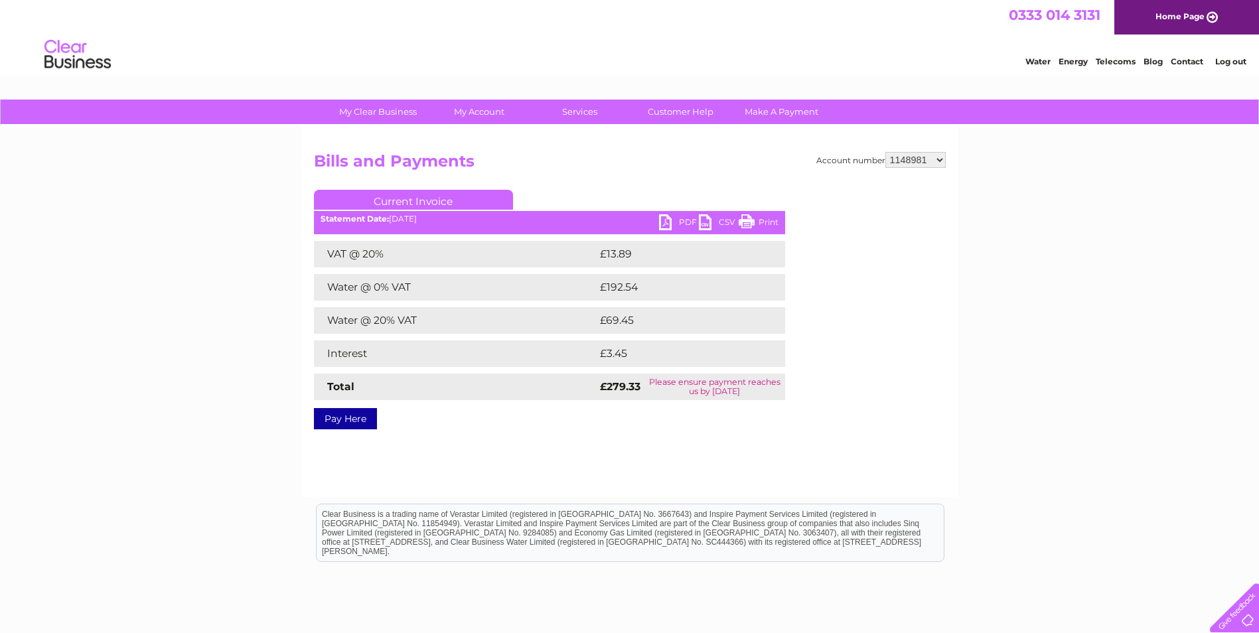 Image resolution: width=1259 pixels, height=633 pixels. I want to click on a: Pay Here, so click(345, 419).